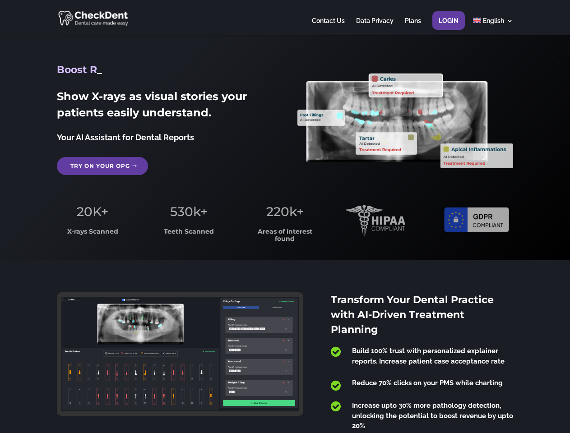 The width and height of the screenshot is (570, 433). What do you see at coordinates (164, 107) in the screenshot?
I see `h2: Show X-rays as visual stories your patients easily understand.` at bounding box center [164, 107].